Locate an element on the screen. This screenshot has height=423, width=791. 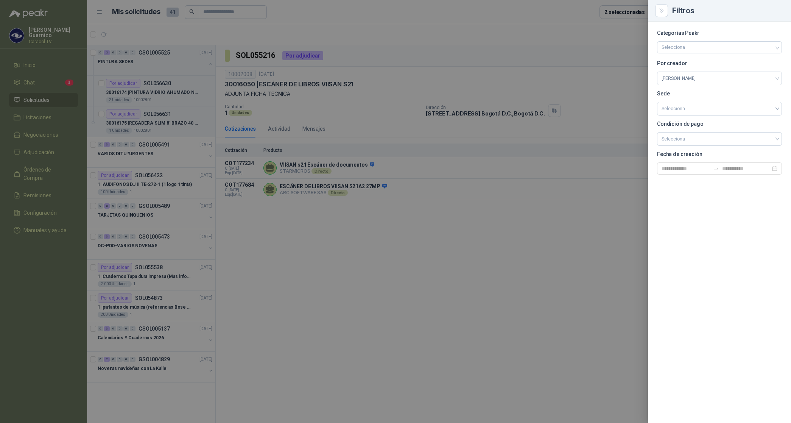
div: Filtros is located at coordinates (727, 11).